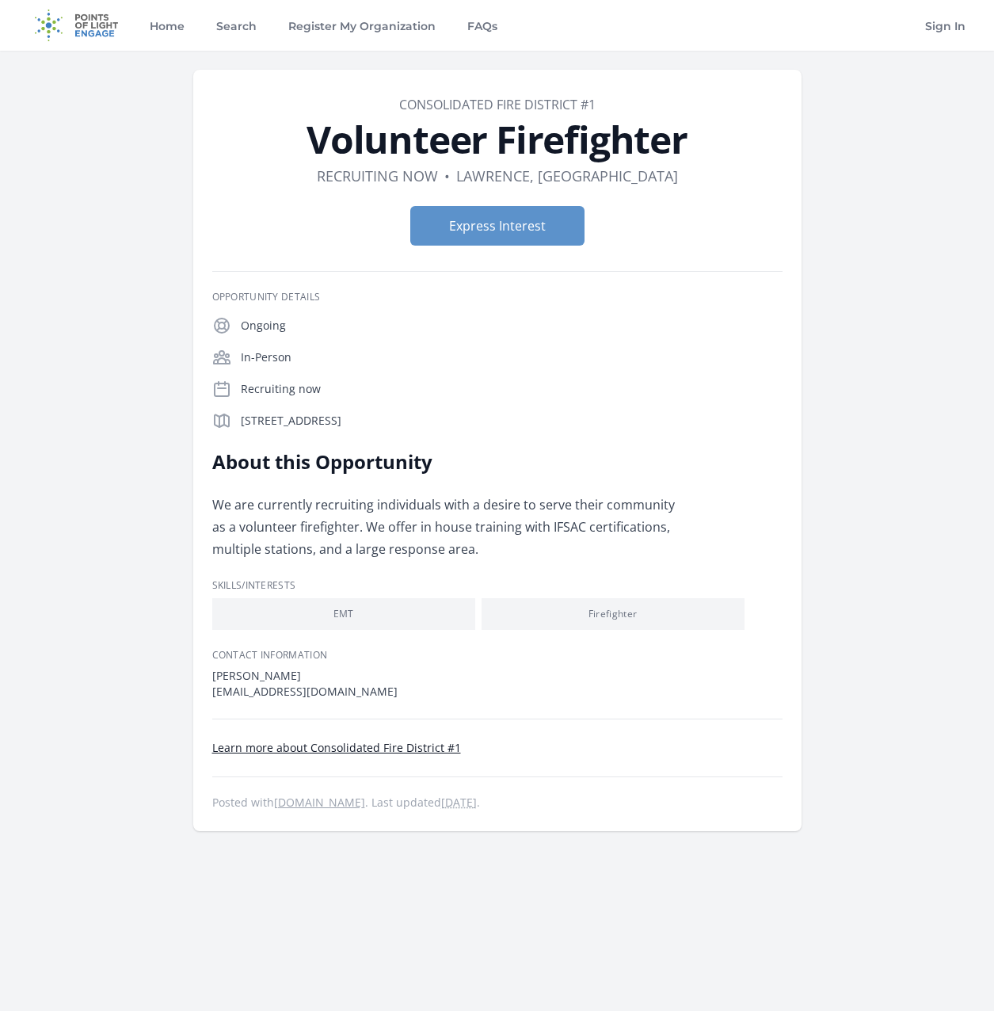  I want to click on h2: About this Opportunity, so click(444, 462).